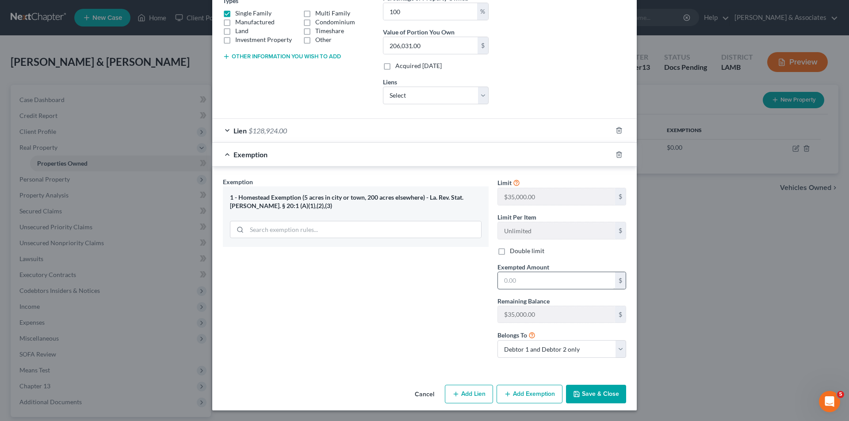 The height and width of the screenshot is (421, 849). What do you see at coordinates (240, 130) in the screenshot?
I see `span: Lien` at bounding box center [240, 130].